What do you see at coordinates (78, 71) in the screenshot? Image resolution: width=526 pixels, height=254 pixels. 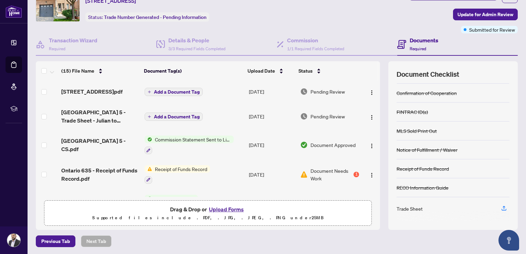 I see `span: (15) File Name` at bounding box center [78, 71].